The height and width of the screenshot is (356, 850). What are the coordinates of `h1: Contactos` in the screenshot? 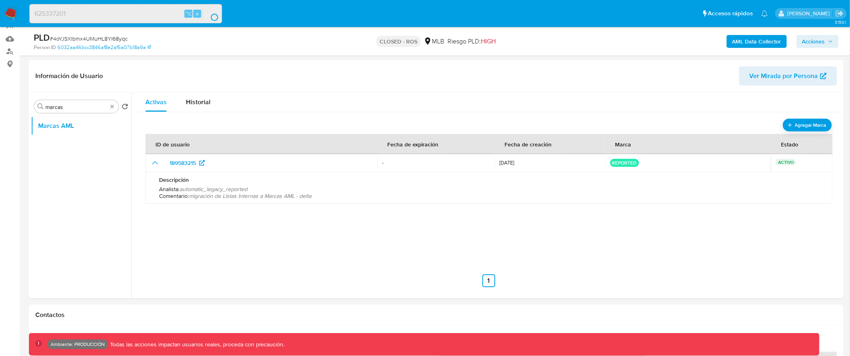 It's located at (436, 315).